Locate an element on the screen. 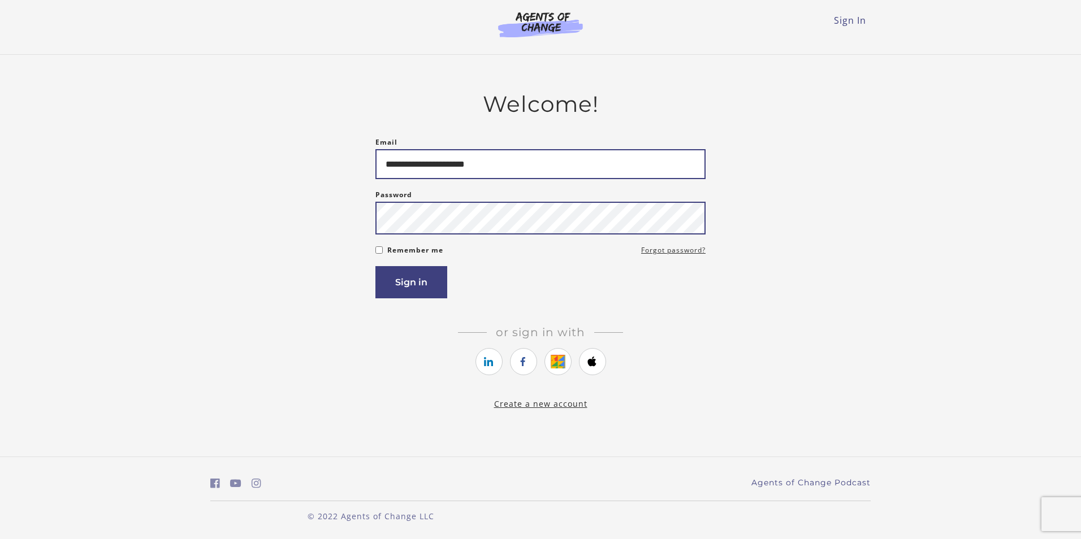 This screenshot has height=539, width=1081. a: https://courses.thinkific.com/users/auth/apple?ss%5Breferral%5D=&ss%5Buser_return_to%5D=&ss%5Bvis... is located at coordinates (593, 362).